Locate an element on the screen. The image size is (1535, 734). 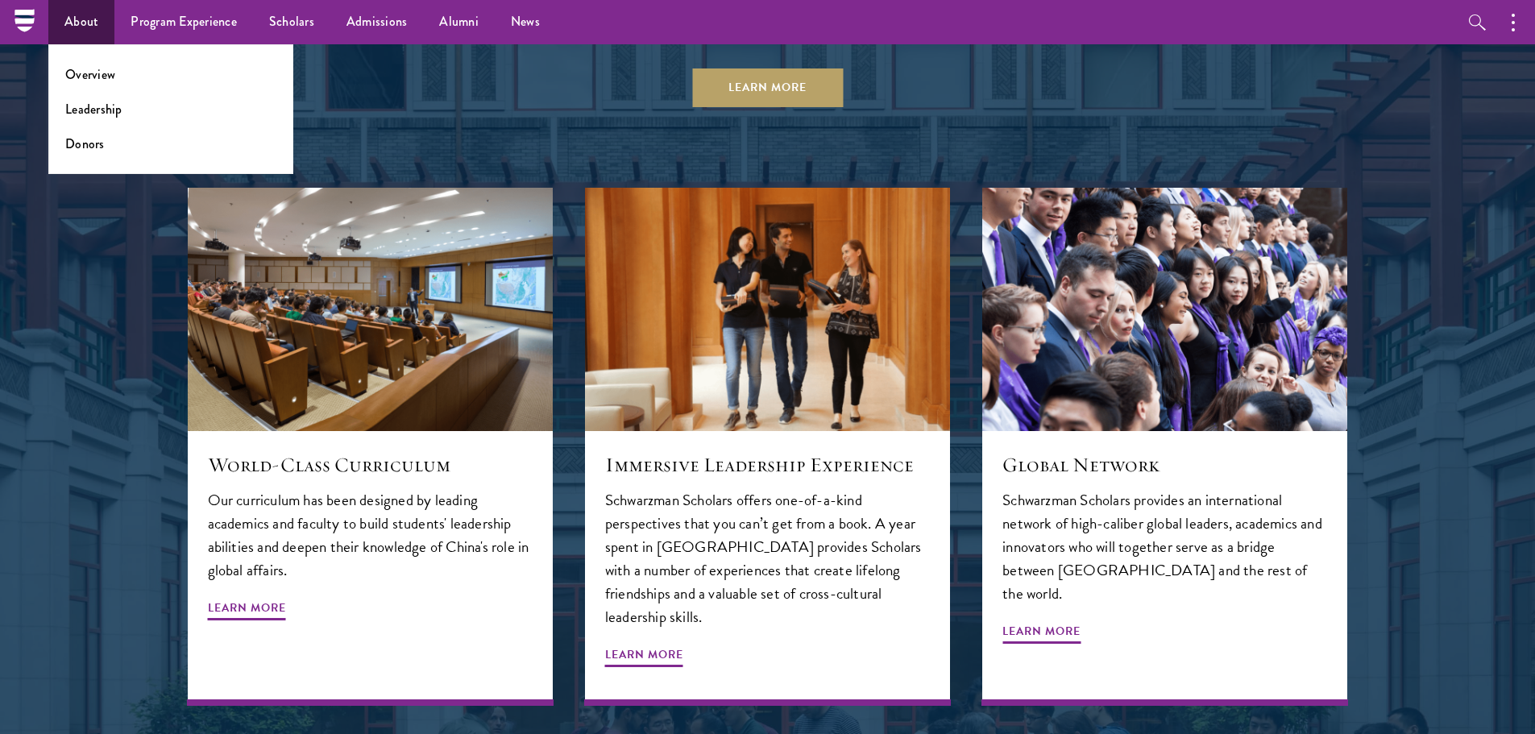
p: Our curriculum has been designed by leading academics and faculty to build students' leadership a... is located at coordinates (370, 535).